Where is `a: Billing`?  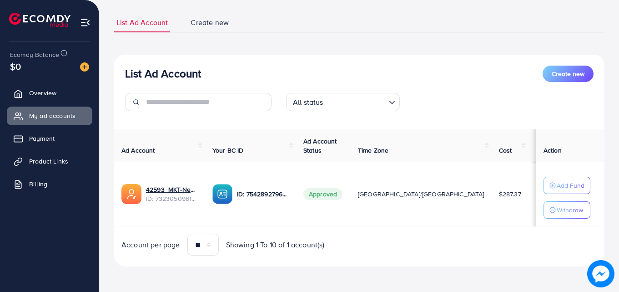 a: Billing is located at coordinates (50, 184).